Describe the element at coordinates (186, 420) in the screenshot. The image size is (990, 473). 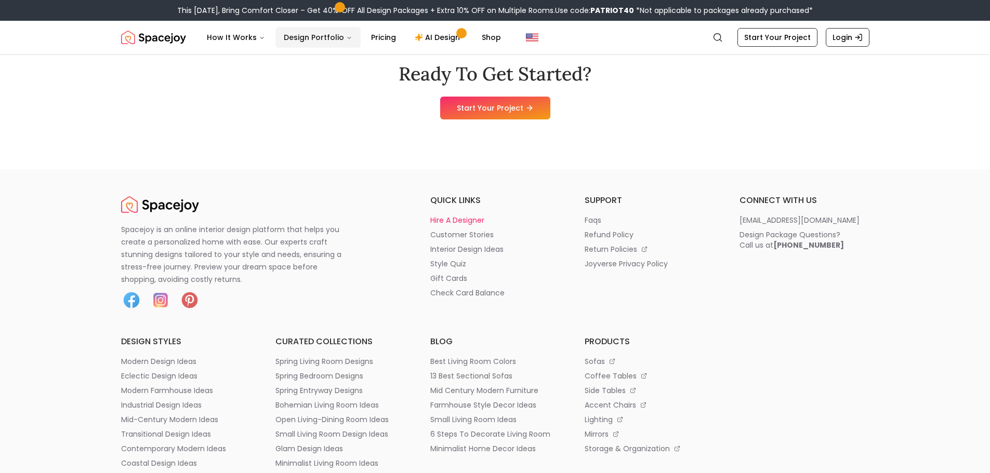
I see `a: mid-century modern ideas` at that location.